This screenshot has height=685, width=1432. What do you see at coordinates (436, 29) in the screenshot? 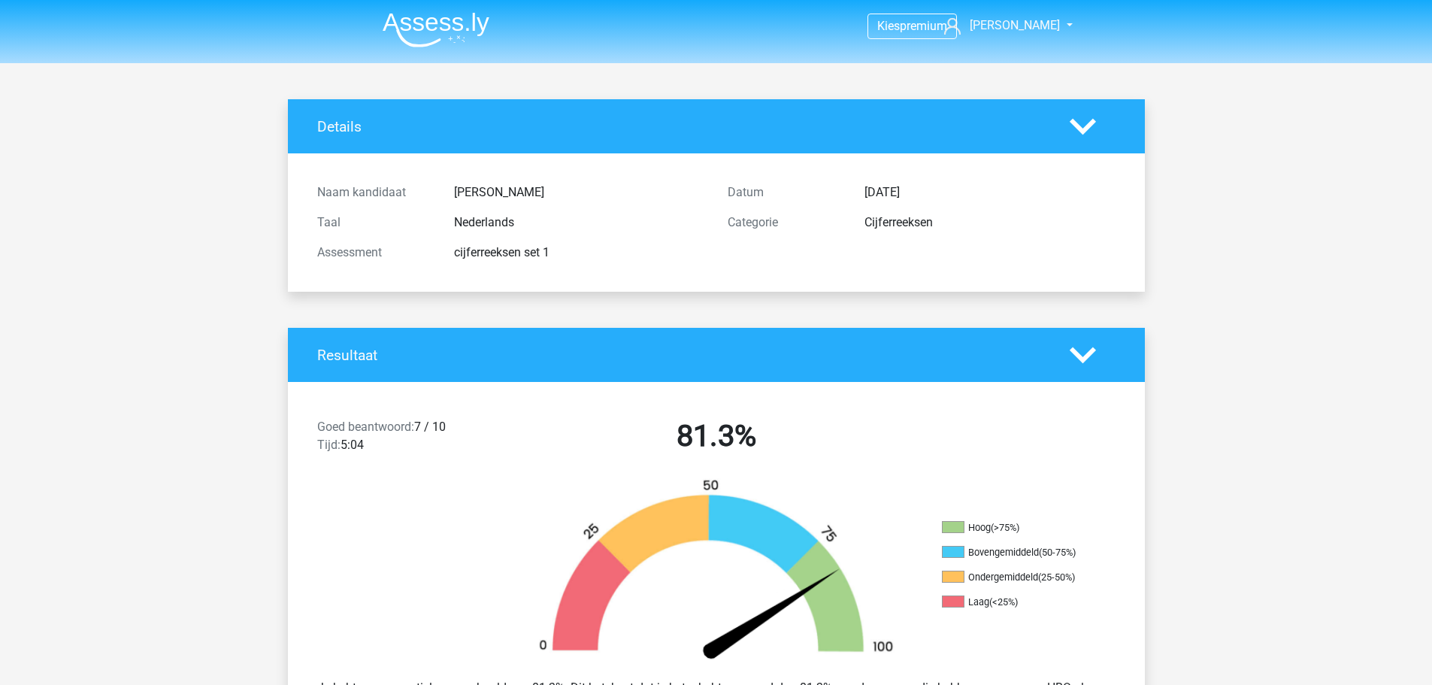
I see `img: Assessly` at bounding box center [436, 29].